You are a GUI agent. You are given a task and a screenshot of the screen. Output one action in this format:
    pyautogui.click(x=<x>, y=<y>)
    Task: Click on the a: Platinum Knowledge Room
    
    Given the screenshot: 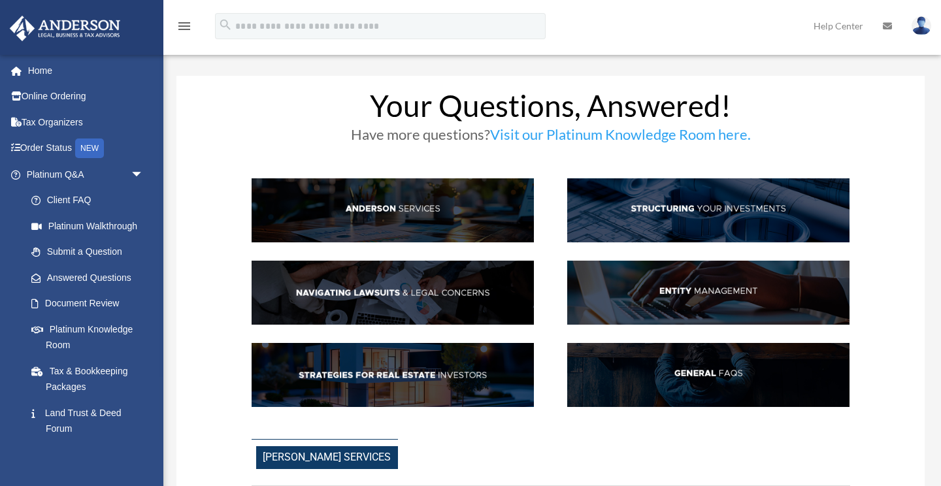 What is the action you would take?
    pyautogui.click(x=91, y=337)
    